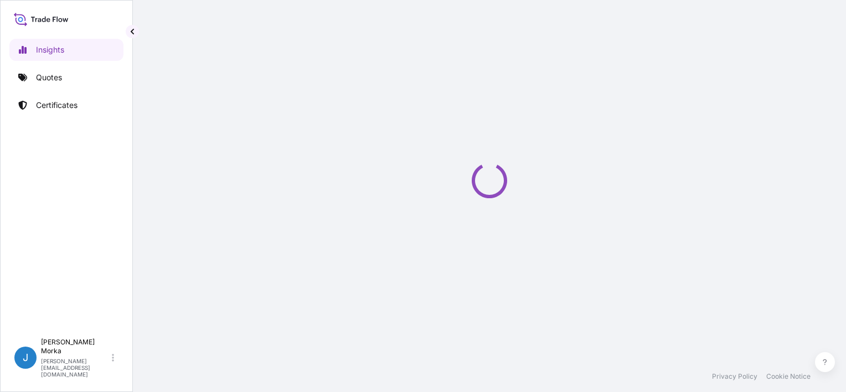 This screenshot has width=846, height=392. I want to click on p: Cookie Notice, so click(788, 376).